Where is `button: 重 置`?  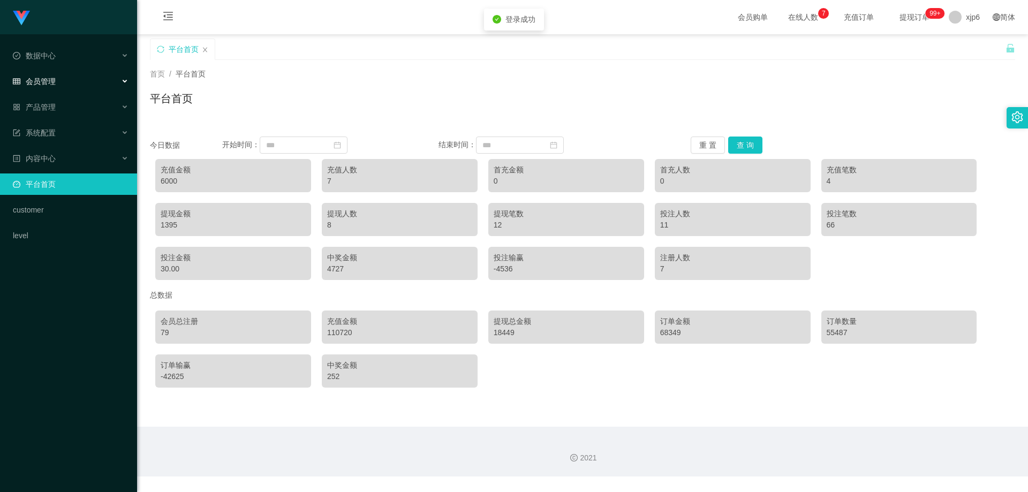 button: 重 置 is located at coordinates (708, 145).